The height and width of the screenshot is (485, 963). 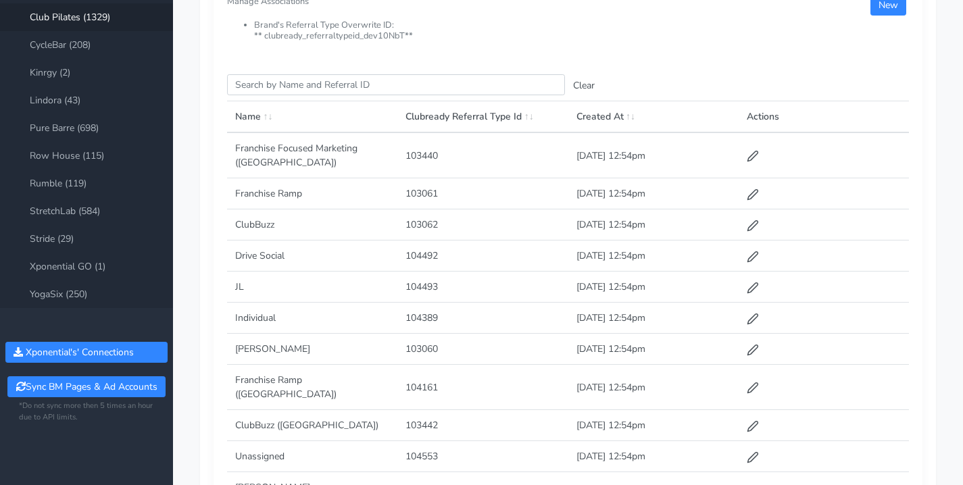 I want to click on button: Clear, so click(x=584, y=85).